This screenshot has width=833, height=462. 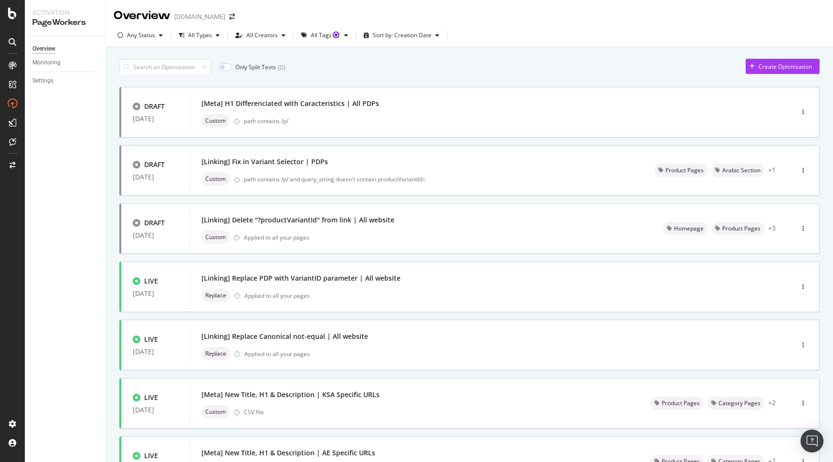 I want to click on a: Monitoring, so click(x=65, y=63).